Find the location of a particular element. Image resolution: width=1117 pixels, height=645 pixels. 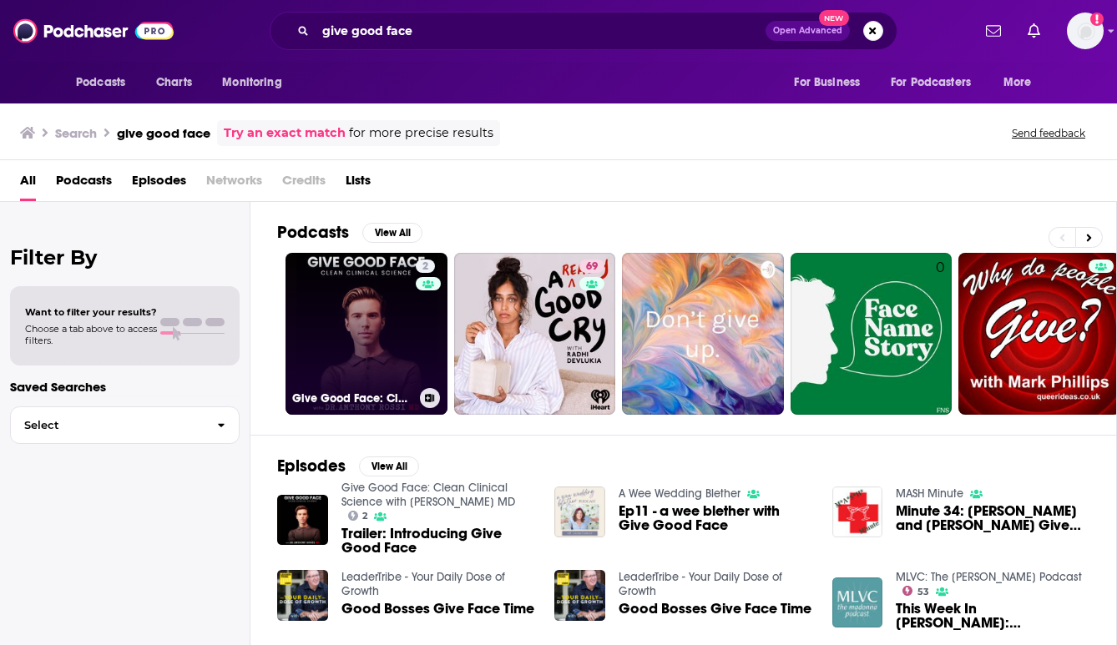

span: For Business is located at coordinates (826, 83).